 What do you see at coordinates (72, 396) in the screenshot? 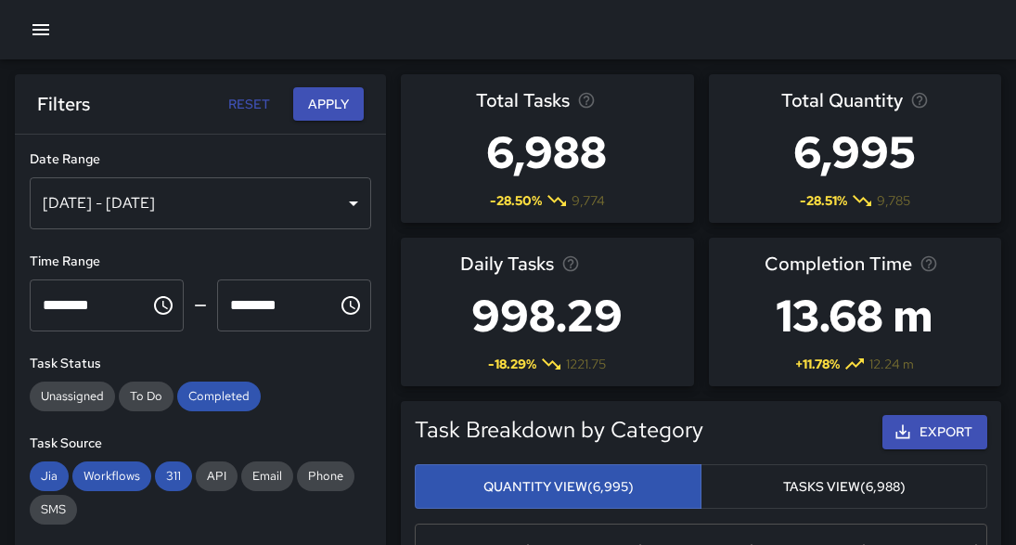
I see `div: Unassigned` at bounding box center [72, 396].